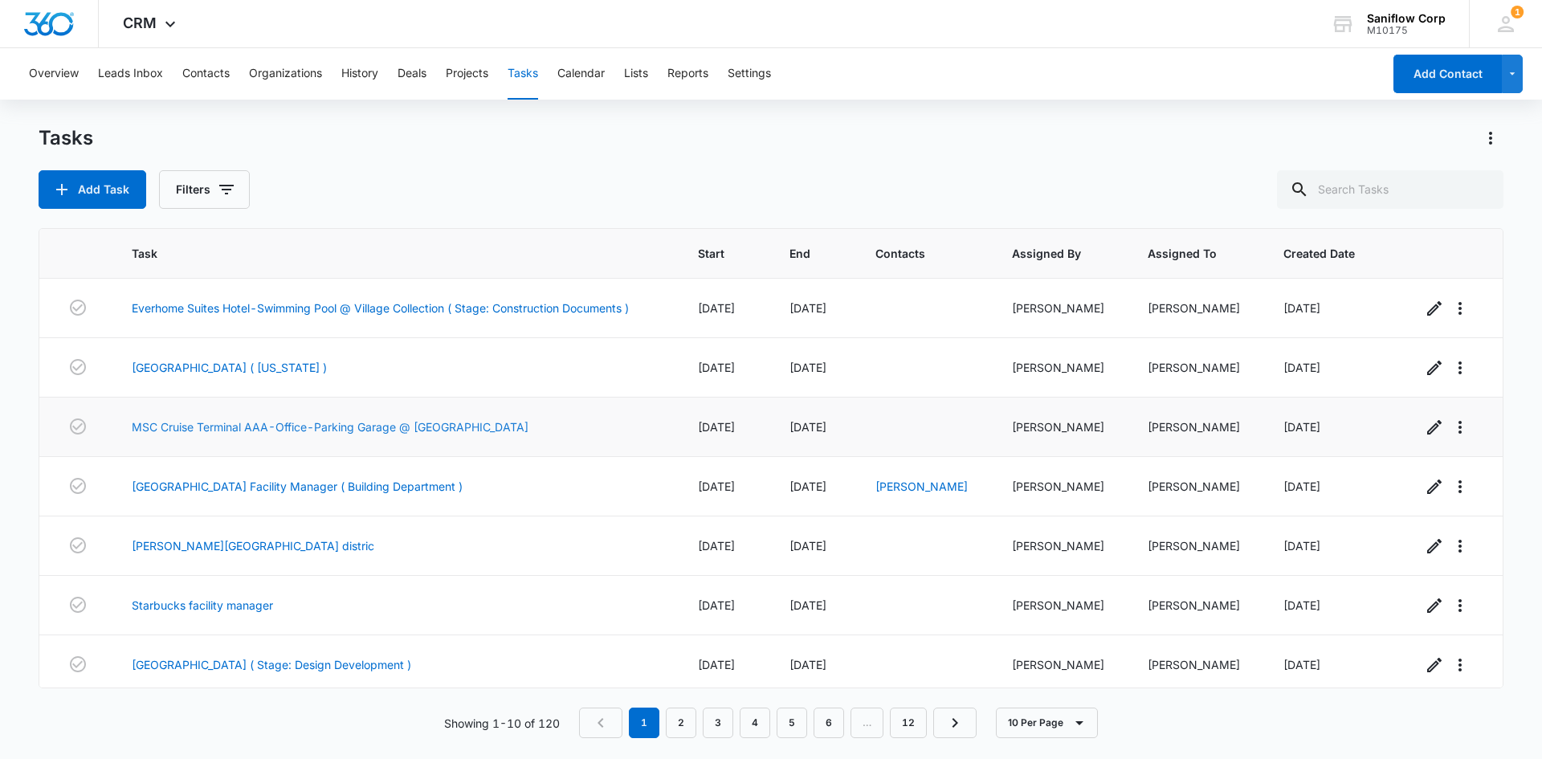 The width and height of the screenshot is (1542, 759). What do you see at coordinates (687, 74) in the screenshot?
I see `button: Reports` at bounding box center [687, 74].